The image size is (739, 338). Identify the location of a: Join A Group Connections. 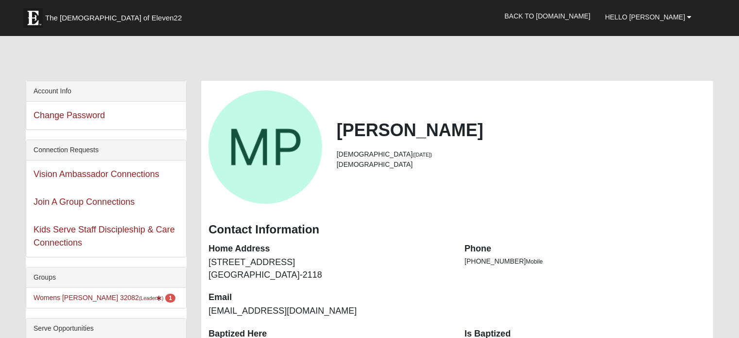
(84, 202).